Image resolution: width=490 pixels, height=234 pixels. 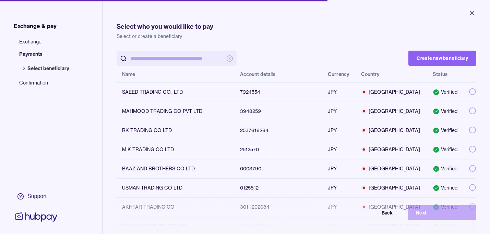 I want to click on th: Account details, so click(x=278, y=74).